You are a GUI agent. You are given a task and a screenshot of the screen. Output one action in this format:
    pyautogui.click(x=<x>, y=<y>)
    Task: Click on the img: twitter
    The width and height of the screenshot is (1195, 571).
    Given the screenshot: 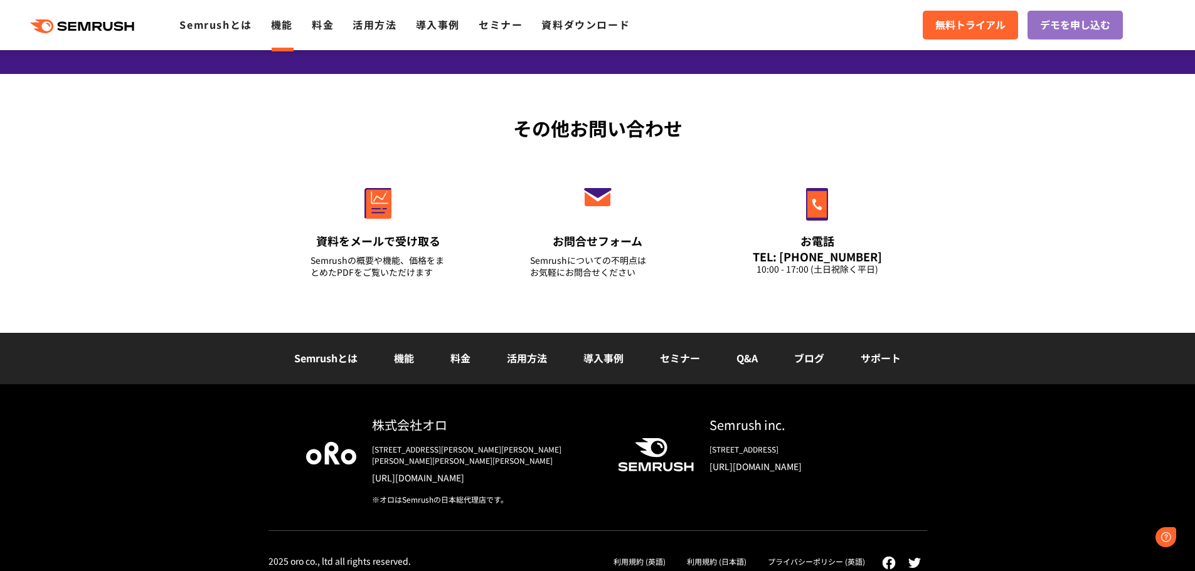 What is the action you would take?
    pyautogui.click(x=915, y=563)
    